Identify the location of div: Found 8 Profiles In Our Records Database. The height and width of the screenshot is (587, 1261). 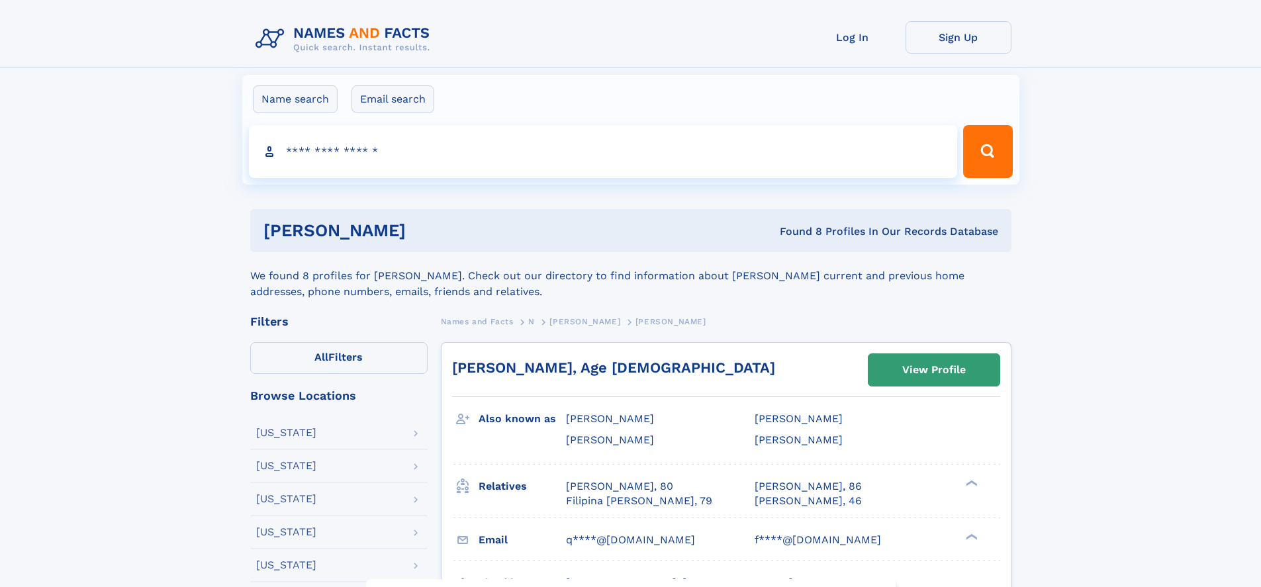
(795, 232).